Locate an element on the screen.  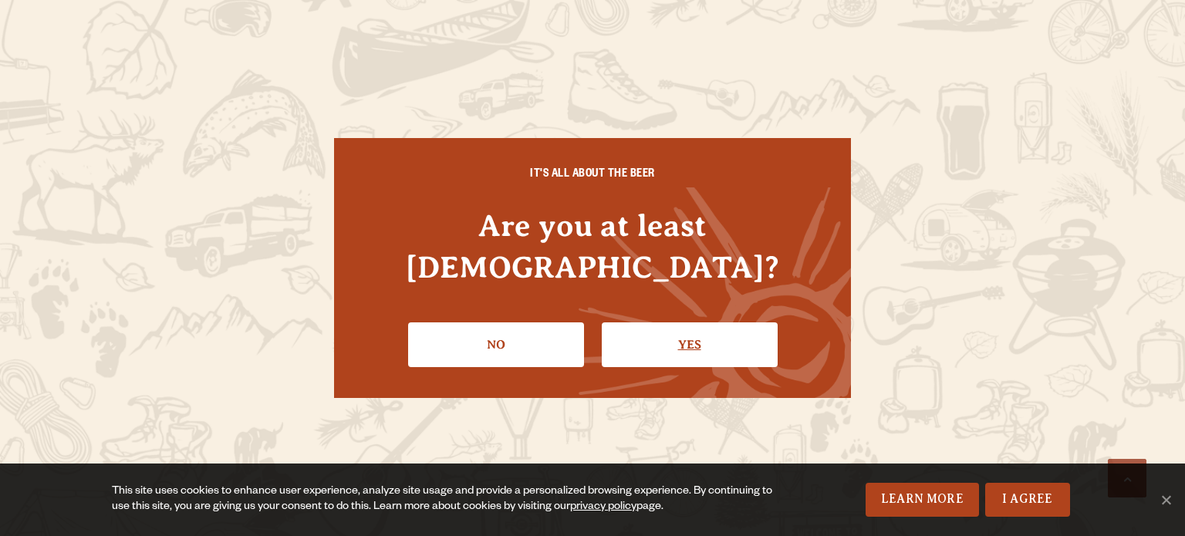
a: I Agree is located at coordinates (1028, 500).